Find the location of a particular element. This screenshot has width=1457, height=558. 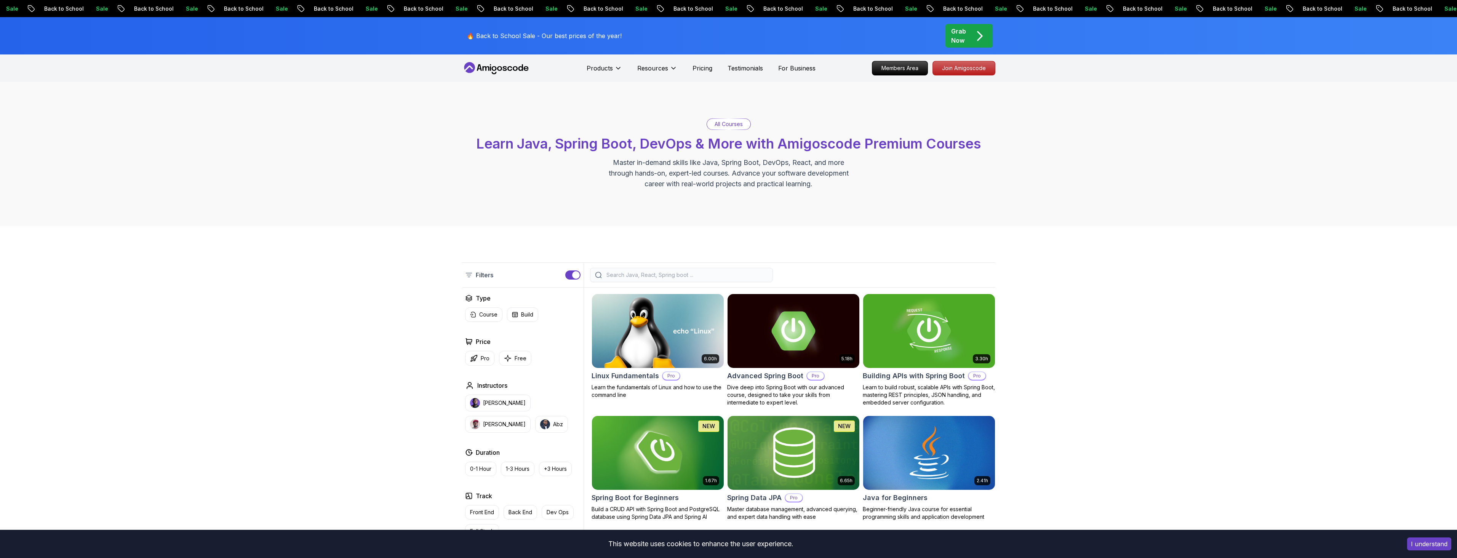

h2: Price is located at coordinates (483, 342).